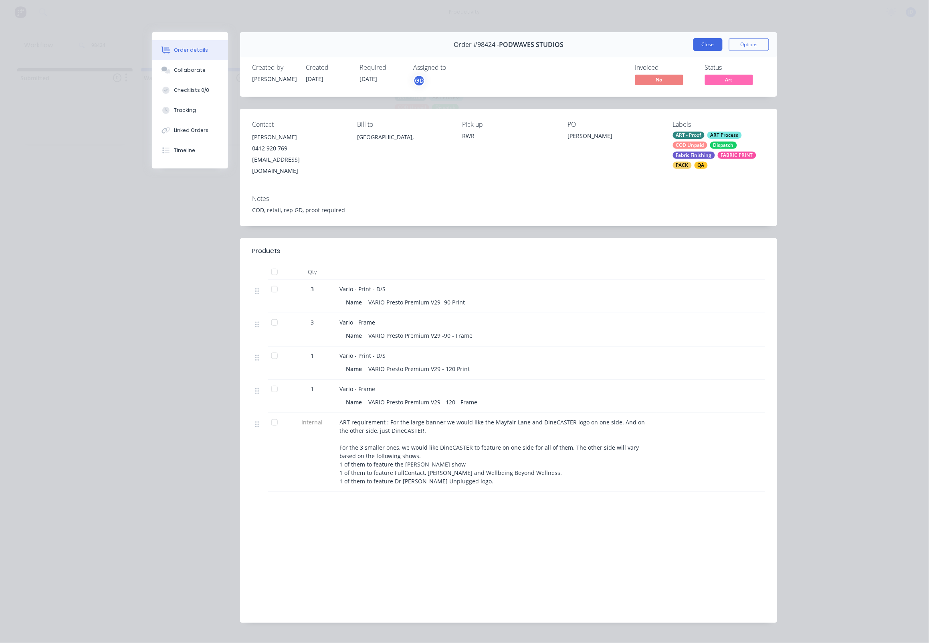 The image size is (929, 643). Describe the element at coordinates (725, 135) in the screenshot. I see `div: ART Process` at that location.